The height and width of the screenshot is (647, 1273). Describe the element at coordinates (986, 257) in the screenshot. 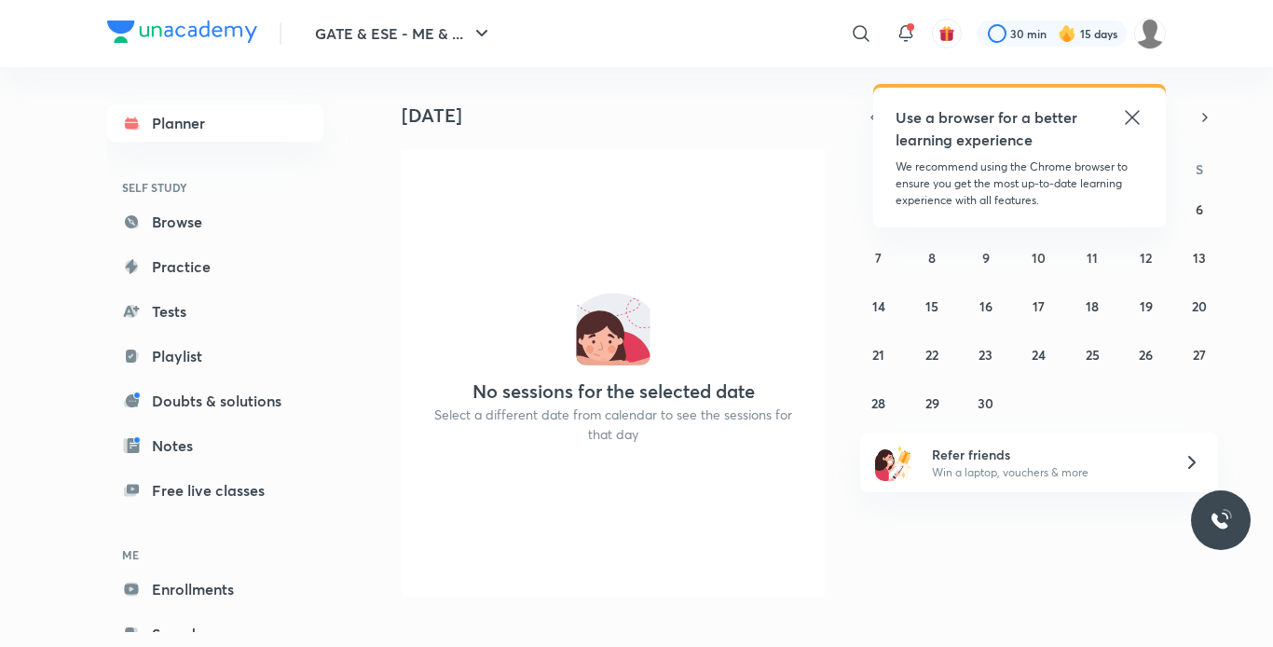

I see `button: September 9, 2025` at that location.